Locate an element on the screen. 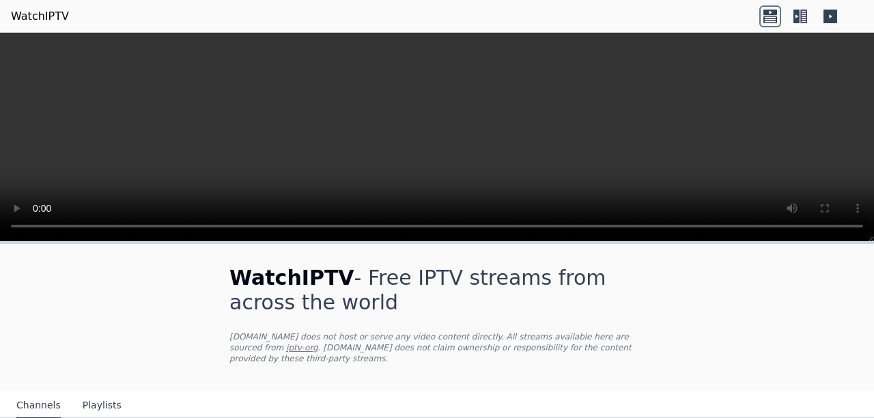 The height and width of the screenshot is (418, 874). span: WatchIPTV is located at coordinates (292, 277).